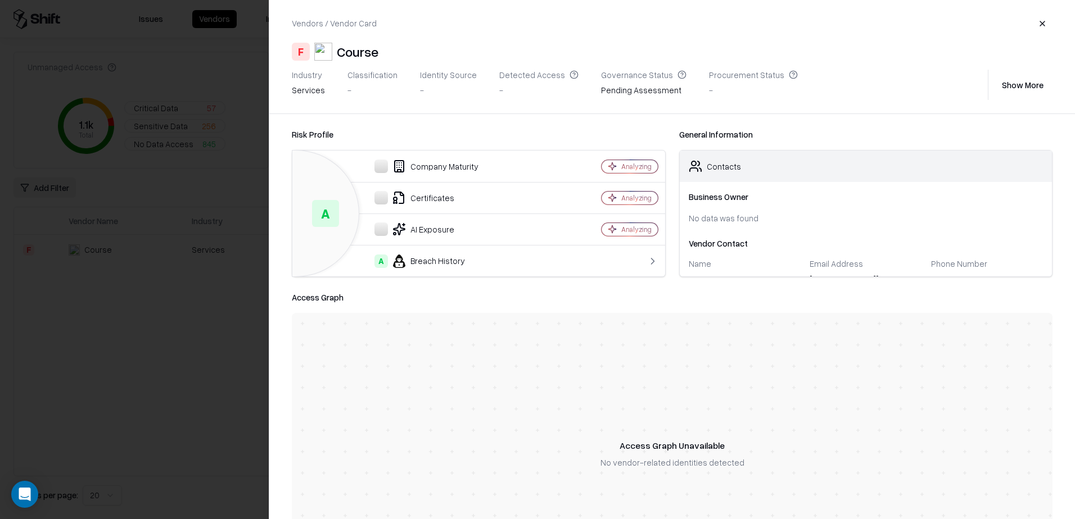 Image resolution: width=1075 pixels, height=519 pixels. What do you see at coordinates (644, 75) in the screenshot?
I see `div: Governance Status` at bounding box center [644, 75].